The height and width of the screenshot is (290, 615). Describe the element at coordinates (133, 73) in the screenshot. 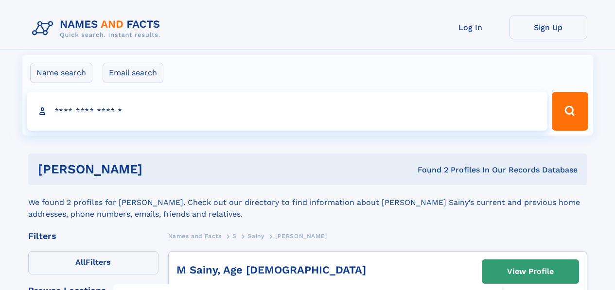

I see `label: Email search` at that location.